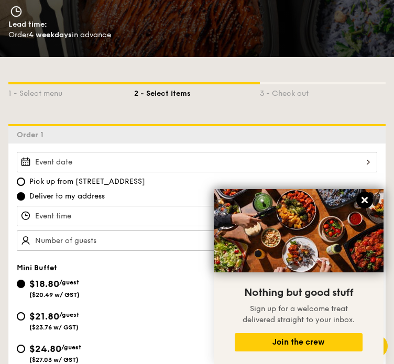  Describe the element at coordinates (54, 295) in the screenshot. I see `span: ($20.49 w/ GST)` at that location.